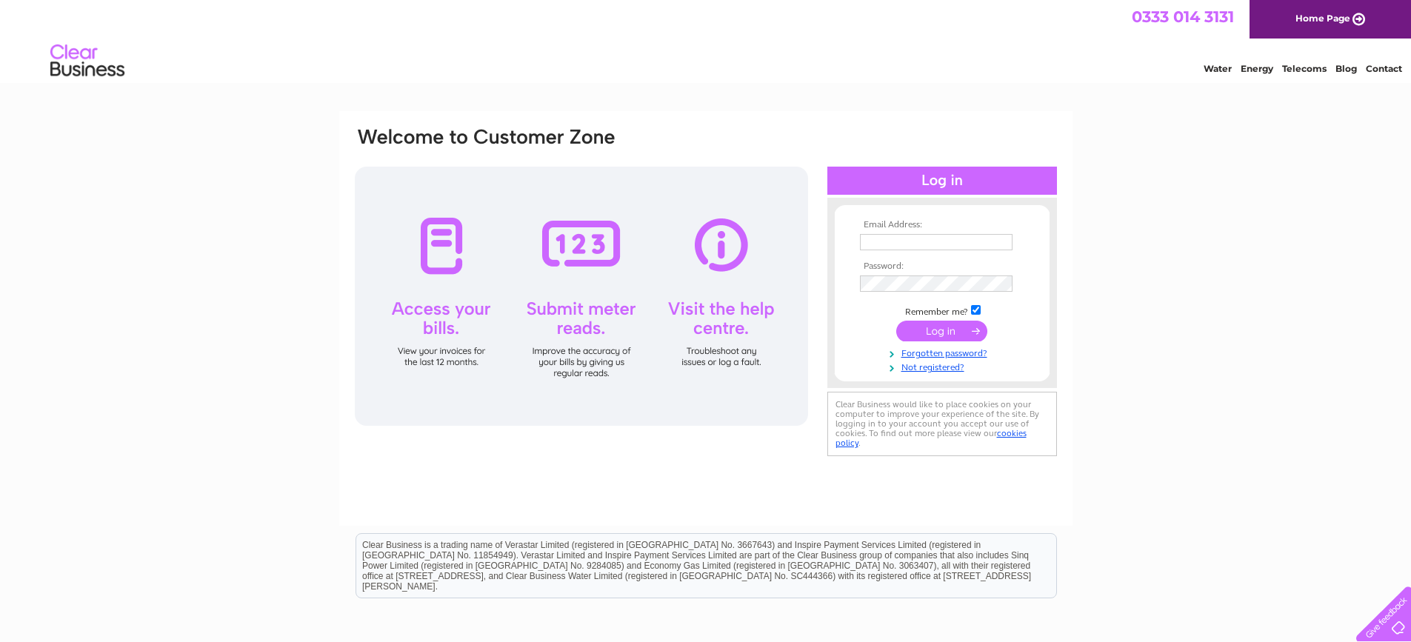 This screenshot has height=642, width=1411. I want to click on a: Blog, so click(1346, 68).